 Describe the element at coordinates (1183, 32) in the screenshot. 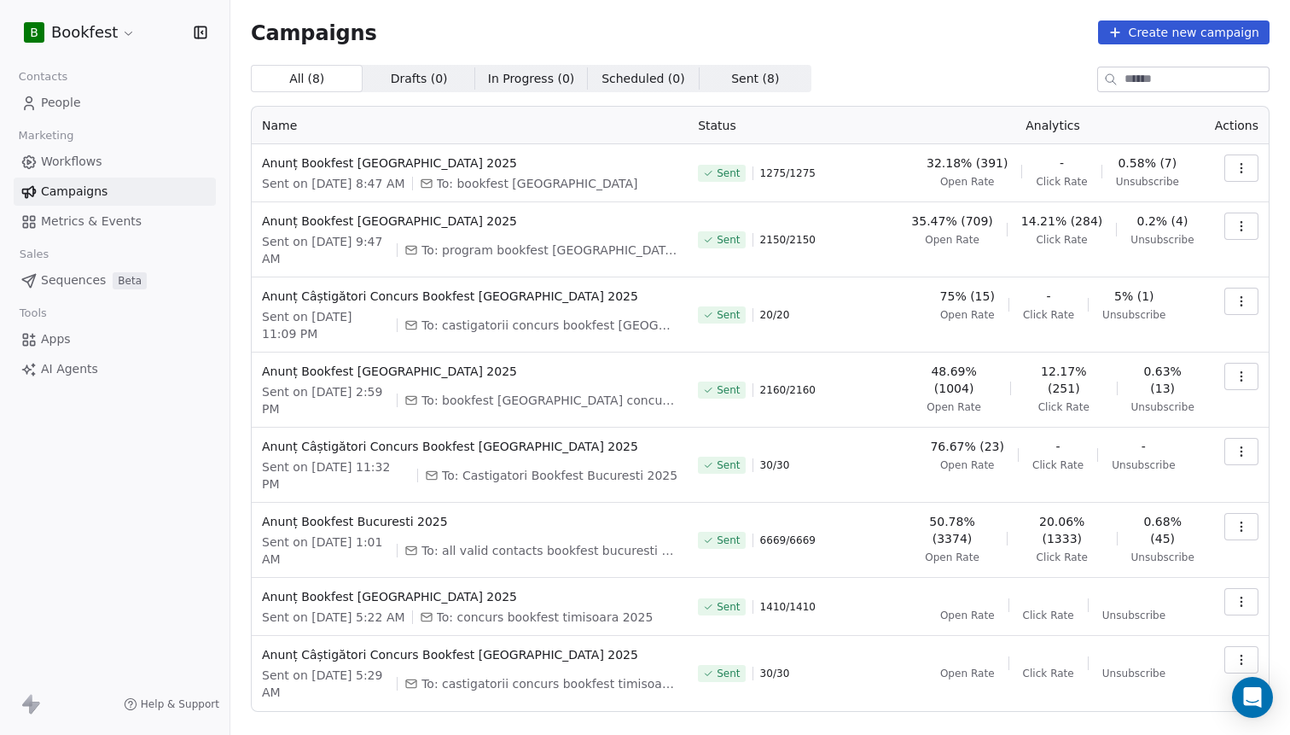

I see `button: Create new campaign` at that location.